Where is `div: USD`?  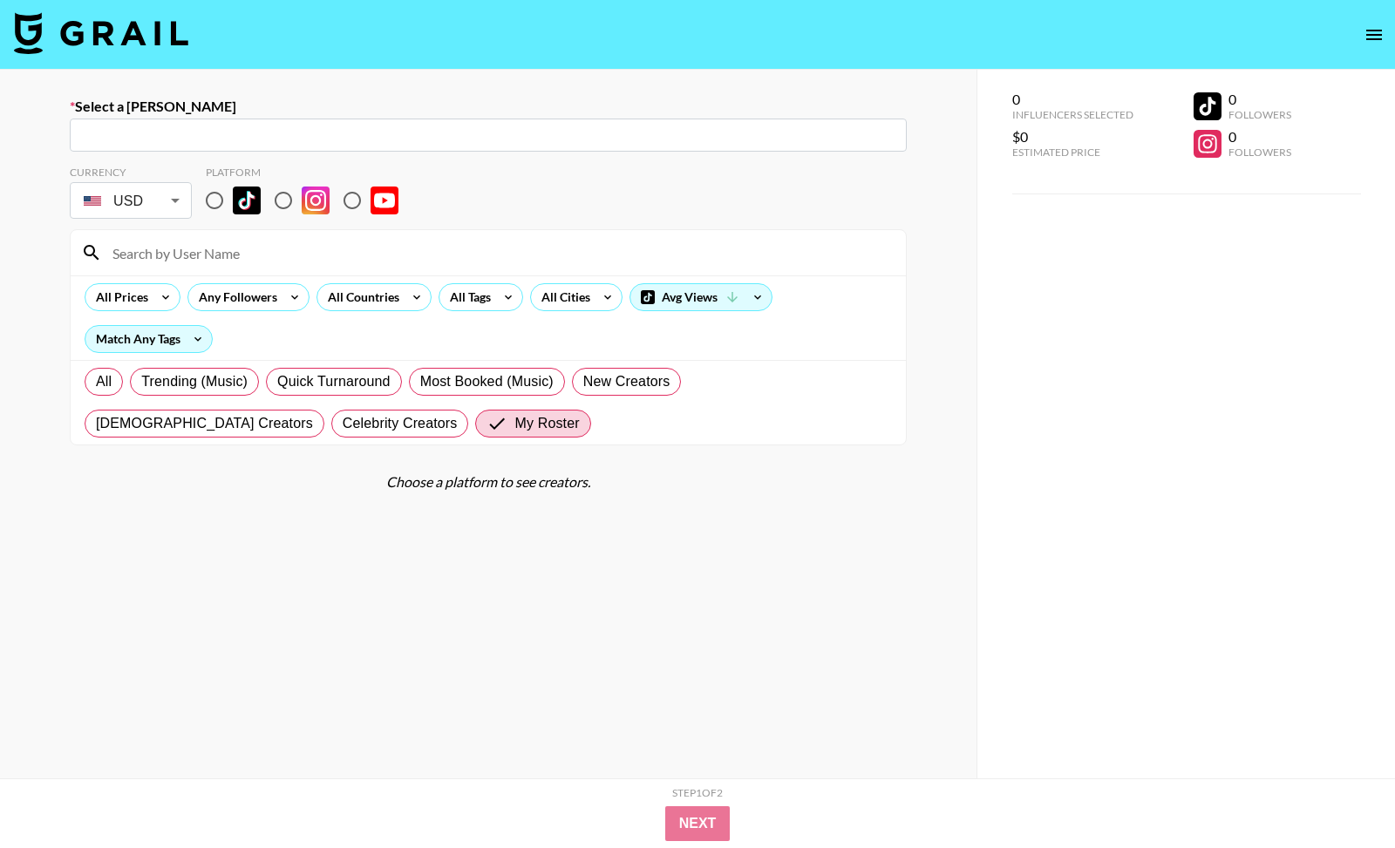 div: USD is located at coordinates (131, 201).